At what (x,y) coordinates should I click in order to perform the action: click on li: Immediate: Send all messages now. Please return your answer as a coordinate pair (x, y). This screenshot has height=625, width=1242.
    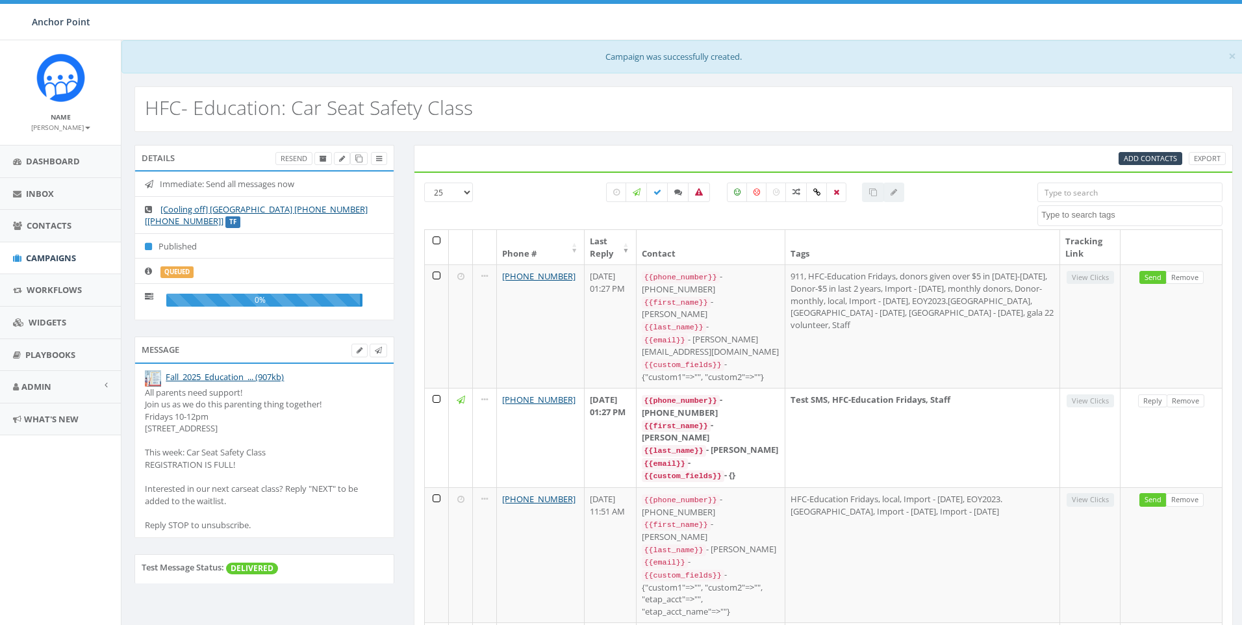
    Looking at the image, I should click on (264, 184).